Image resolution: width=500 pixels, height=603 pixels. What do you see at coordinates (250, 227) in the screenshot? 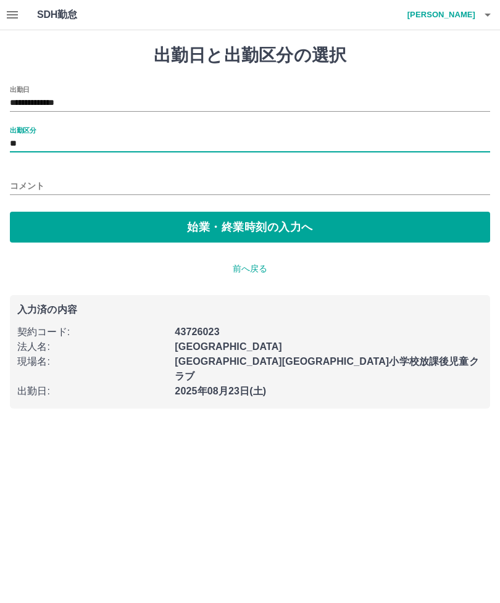
I see `button: 始業・終業時刻の入力へ` at bounding box center [250, 227].